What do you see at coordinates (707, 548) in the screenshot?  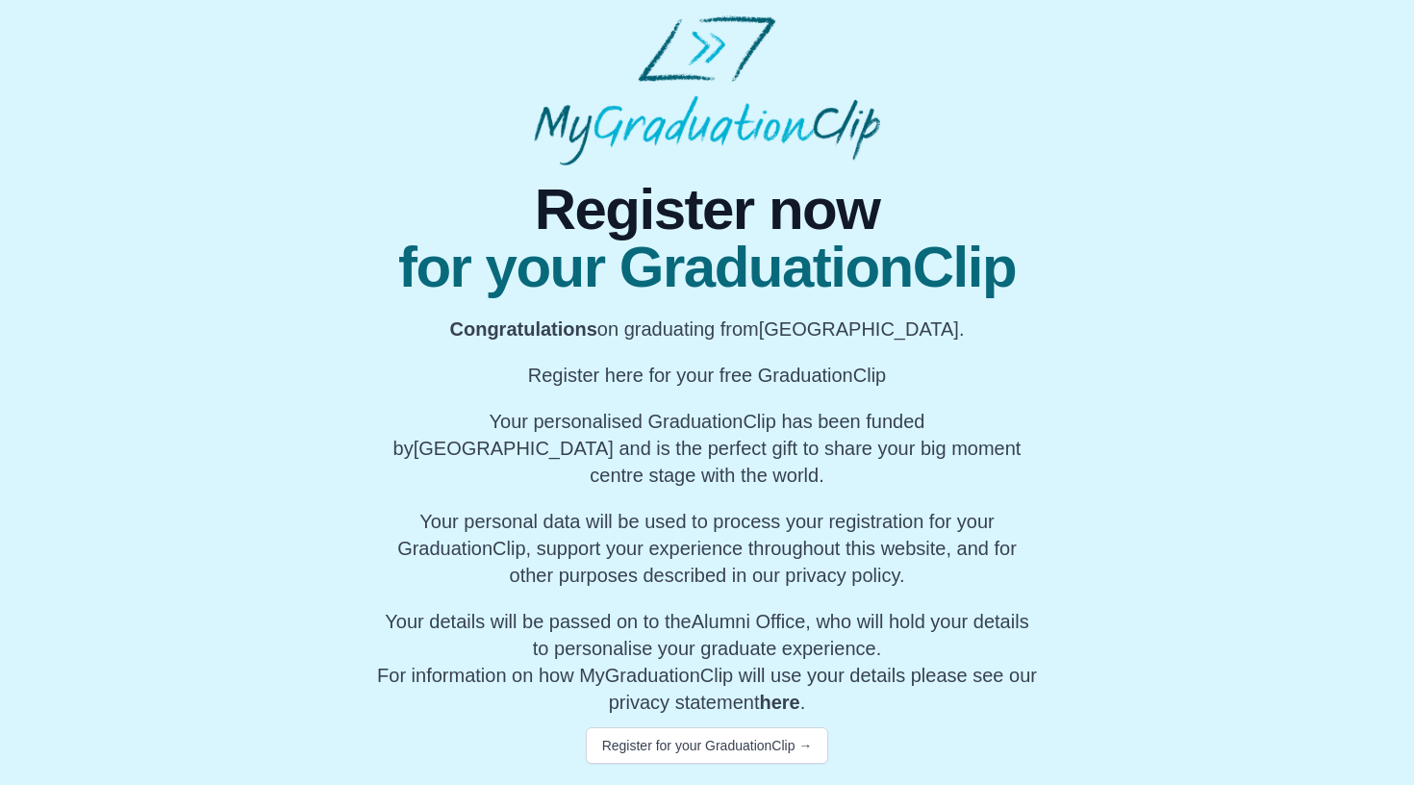 I see `p: Your personal data will be used to process your registration for your GraduationClip, support you...` at bounding box center [707, 548].